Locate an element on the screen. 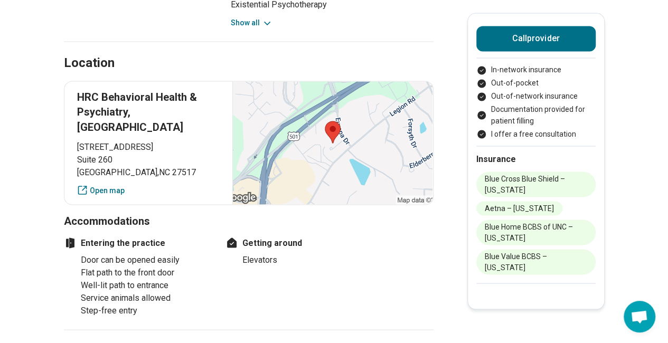 The height and width of the screenshot is (343, 668). button: Show all is located at coordinates (251, 23).